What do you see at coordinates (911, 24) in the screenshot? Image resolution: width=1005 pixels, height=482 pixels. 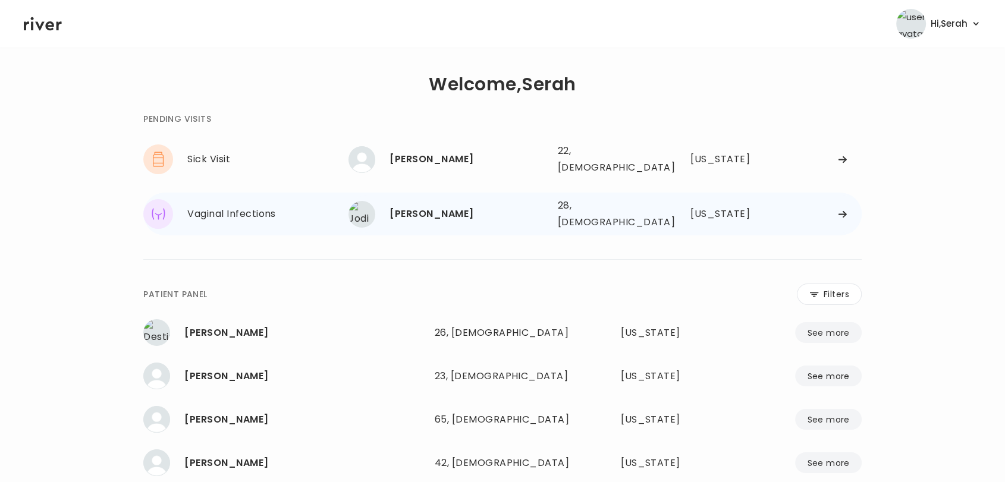 I see `img: user avatar` at bounding box center [911, 24].